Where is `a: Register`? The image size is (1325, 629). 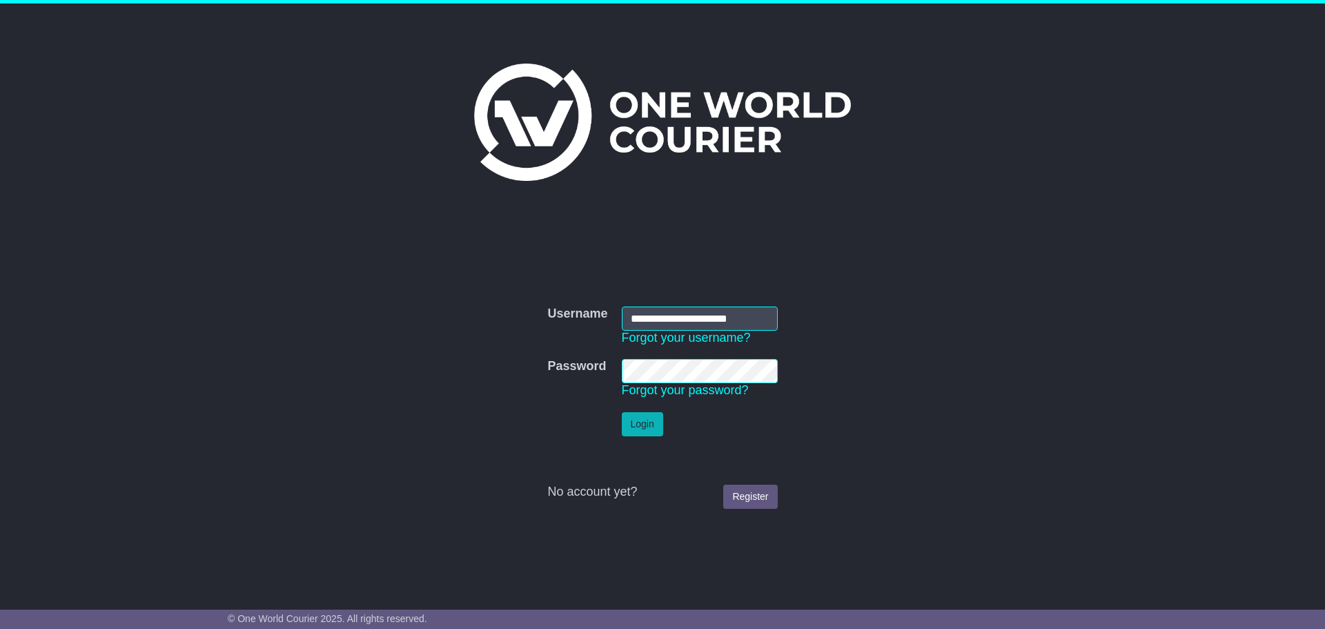
a: Register is located at coordinates (750, 496).